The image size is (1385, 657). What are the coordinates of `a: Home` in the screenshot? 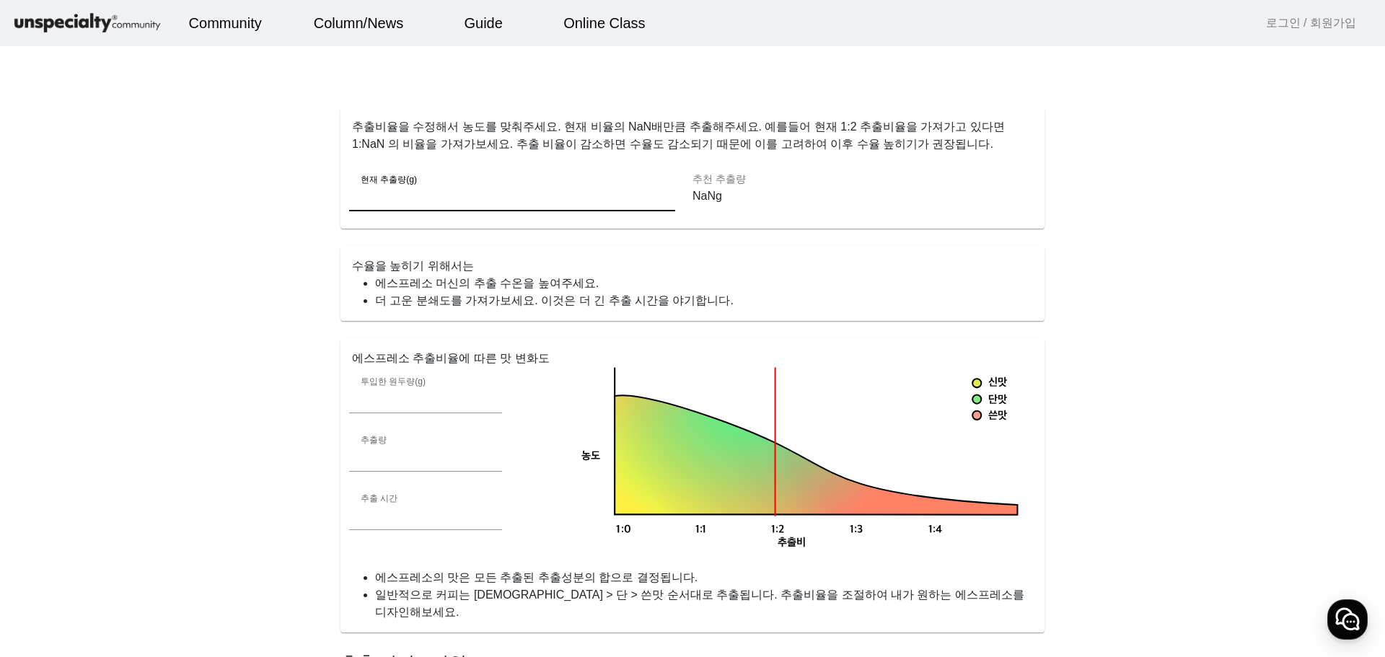 It's located at (50, 475).